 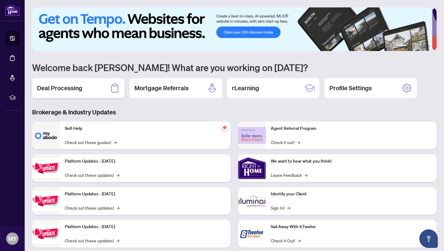 I want to click on img: Platform Updates - June 23, 2025, so click(x=46, y=233).